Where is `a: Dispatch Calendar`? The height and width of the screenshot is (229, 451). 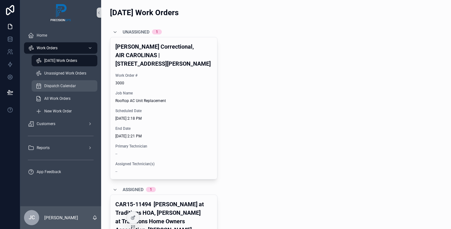
a: Dispatch Calendar is located at coordinates (64, 86).